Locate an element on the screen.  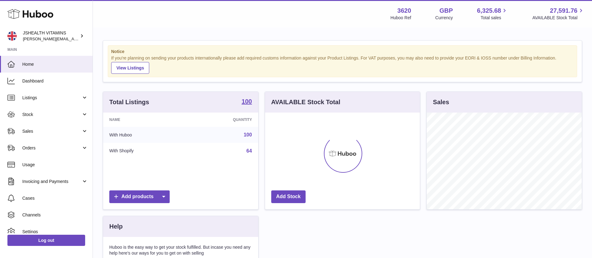
img: francesca@jshealthvitamins.com is located at coordinates (12, 36).